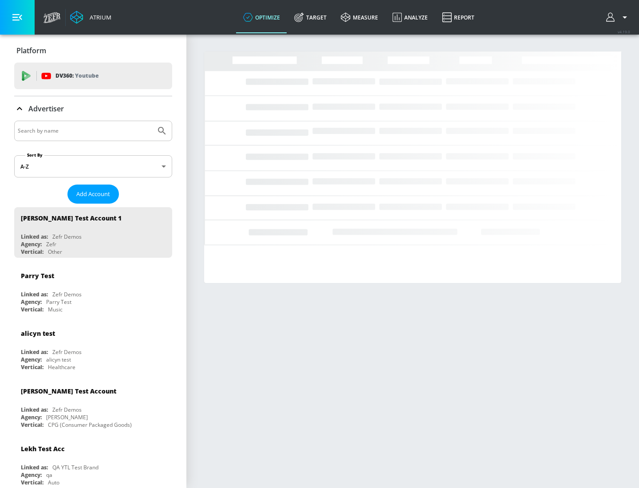 The width and height of the screenshot is (639, 488). I want to click on label: Sort By, so click(35, 155).